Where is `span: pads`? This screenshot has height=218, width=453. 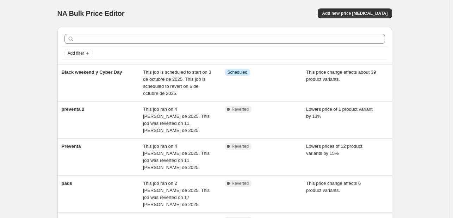 span: pads is located at coordinates (67, 183).